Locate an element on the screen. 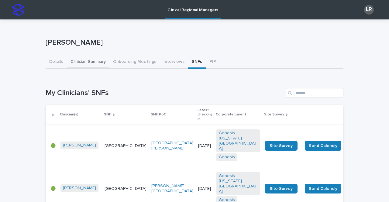 The width and height of the screenshot is (389, 202). img: stacker-logo-s-only.png is located at coordinates (18, 10).